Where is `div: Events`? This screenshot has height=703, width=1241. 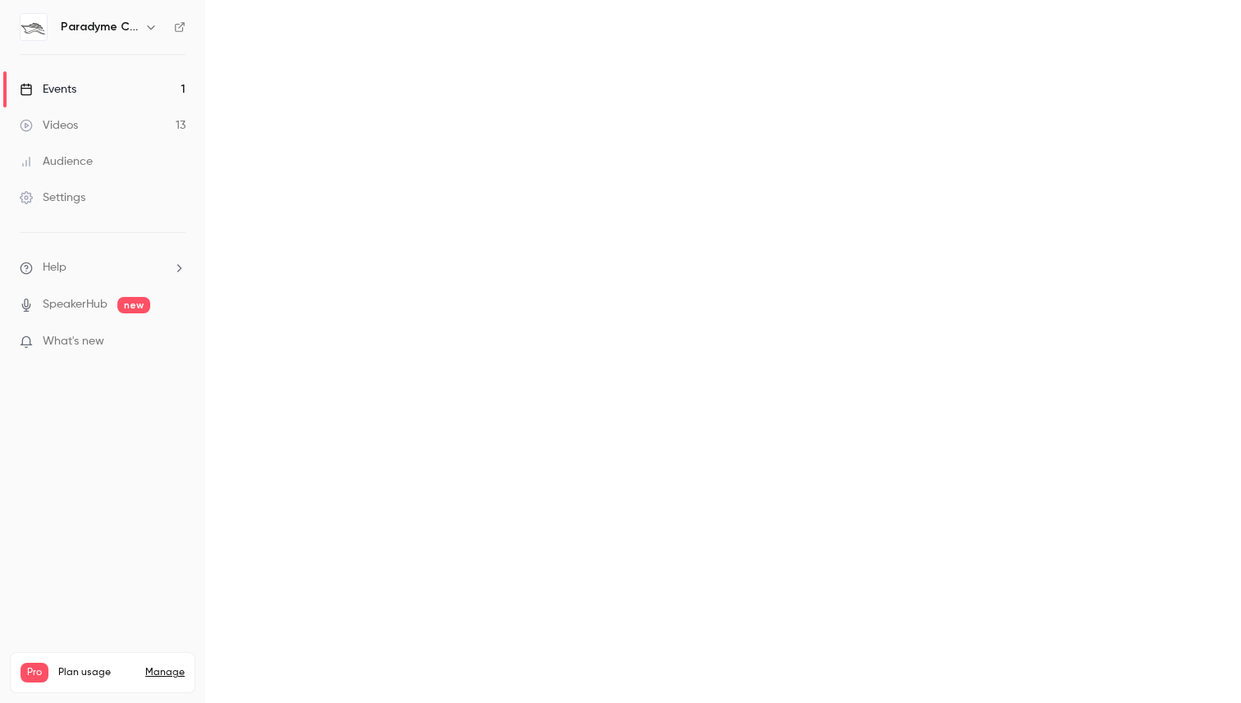
div: Events is located at coordinates (48, 89).